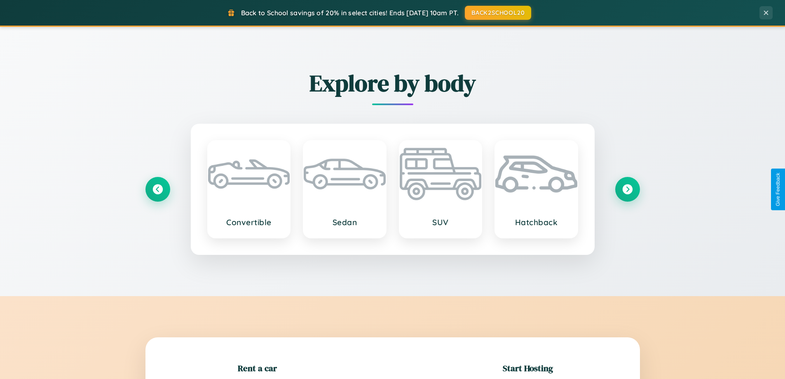 The height and width of the screenshot is (379, 785). Describe the element at coordinates (257, 367) in the screenshot. I see `h2: Rent a car` at that location.